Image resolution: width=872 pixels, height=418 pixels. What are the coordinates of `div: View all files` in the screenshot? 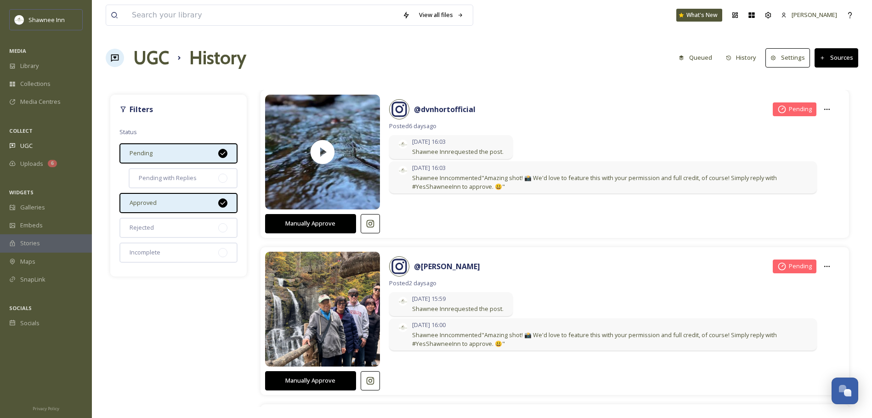 It's located at (441, 15).